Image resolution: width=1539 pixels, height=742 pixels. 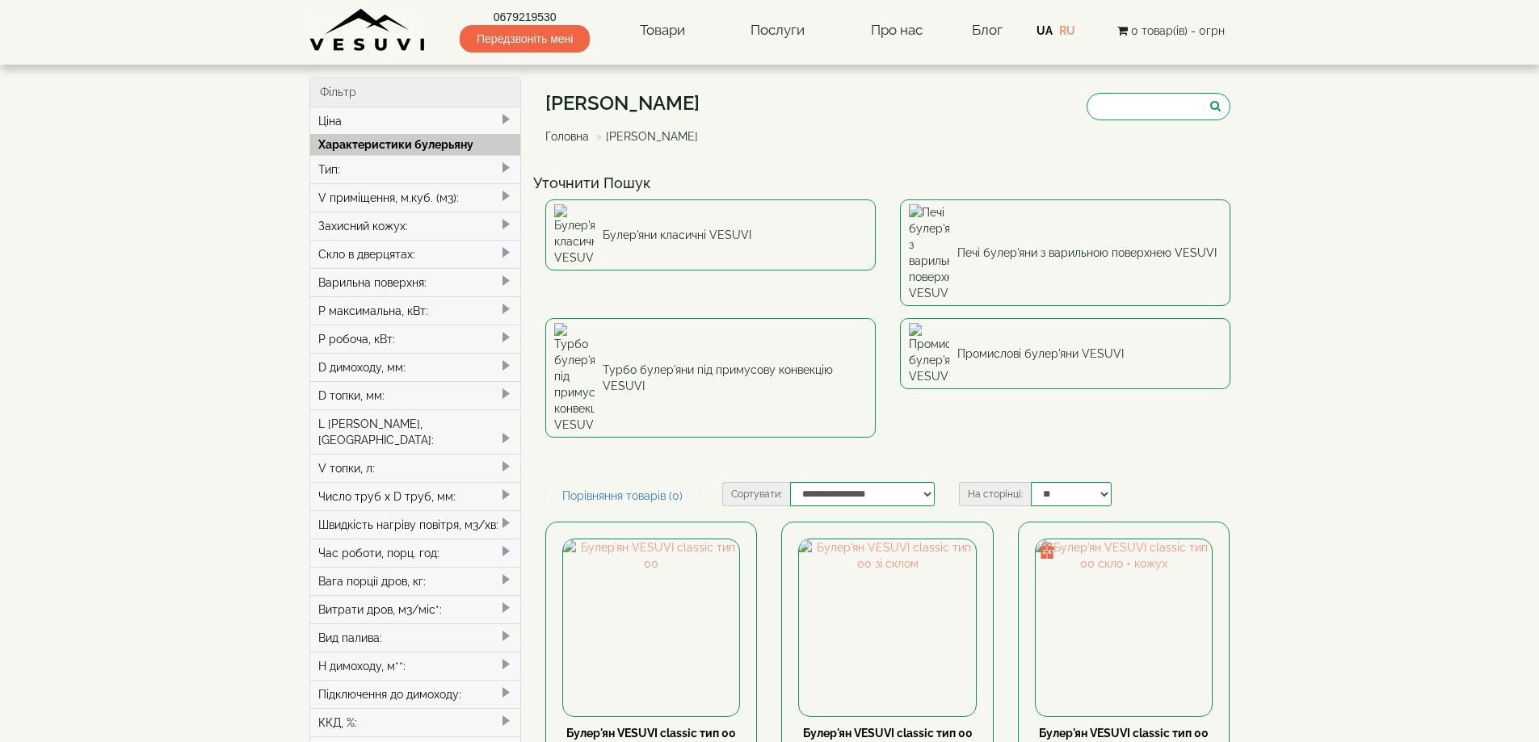 What do you see at coordinates (574, 378) in the screenshot?
I see `img: Турбо булер'яни під примусову конвекцію VESUVI` at bounding box center [574, 378].